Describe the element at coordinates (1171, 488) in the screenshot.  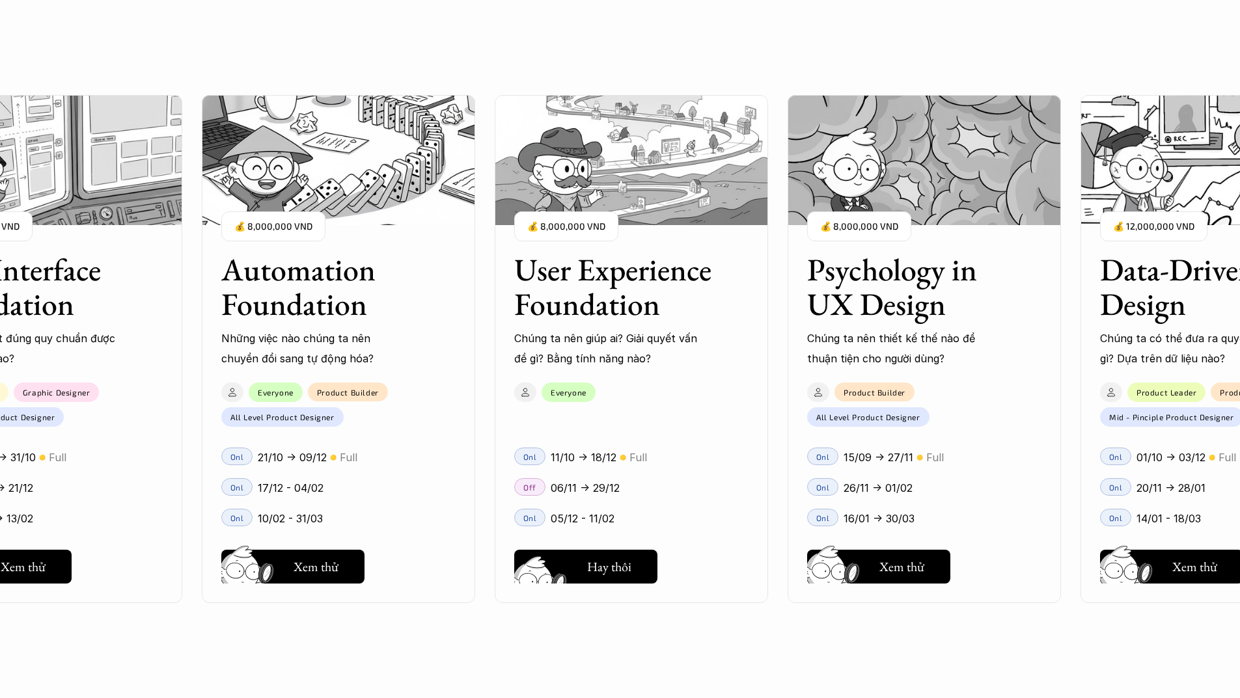
I see `p: 20/11 -> 28/01` at that location.